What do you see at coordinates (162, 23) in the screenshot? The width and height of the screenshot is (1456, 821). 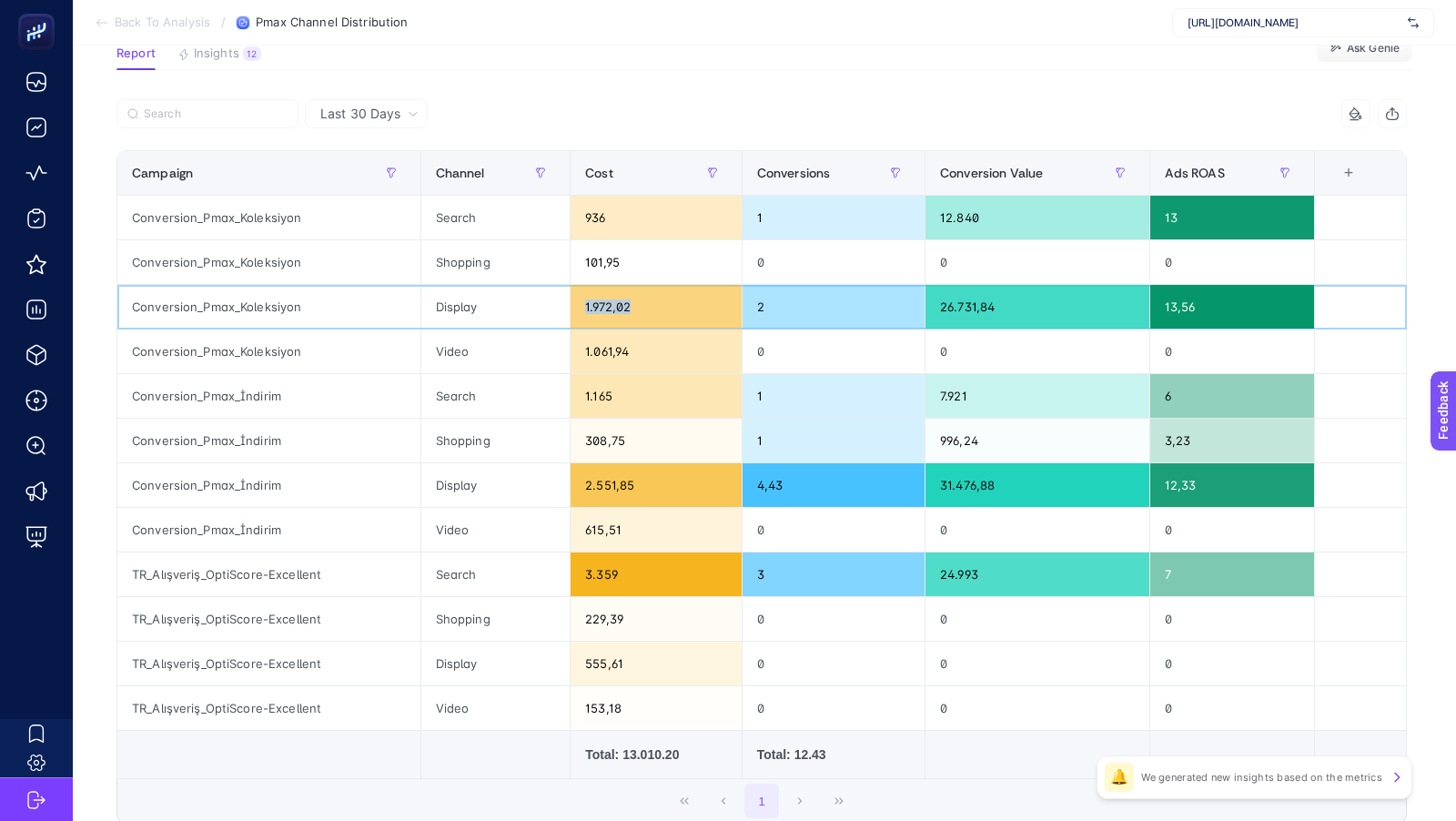 I see `span: Back To Analysis` at bounding box center [162, 23].